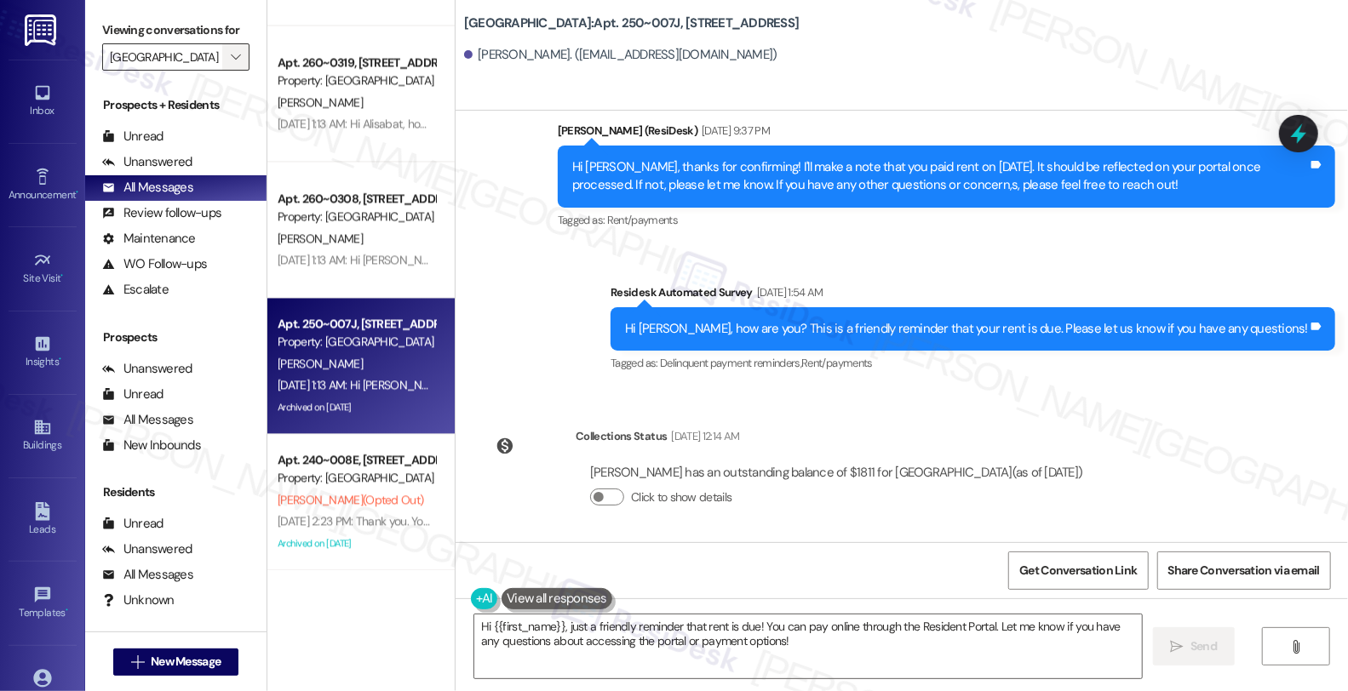  I want to click on input: All communities, so click(166, 57).